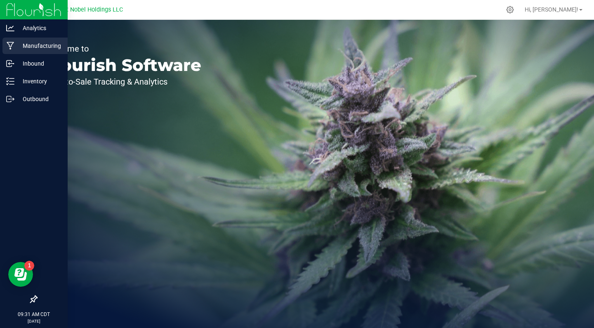  What do you see at coordinates (39, 64) in the screenshot?
I see `p: Inbound` at bounding box center [39, 64].